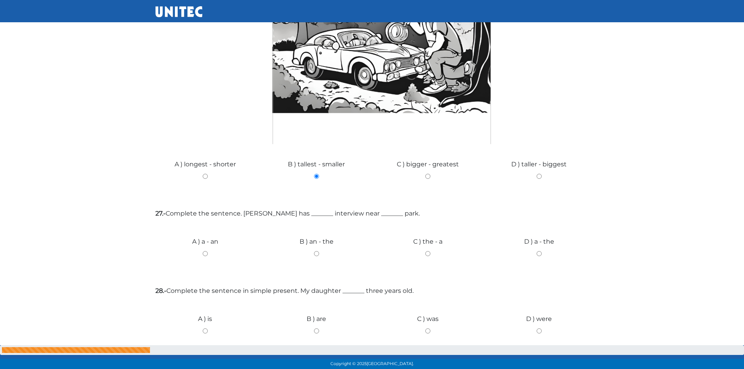  Describe the element at coordinates (316, 319) in the screenshot. I see `label: B ) are` at that location.